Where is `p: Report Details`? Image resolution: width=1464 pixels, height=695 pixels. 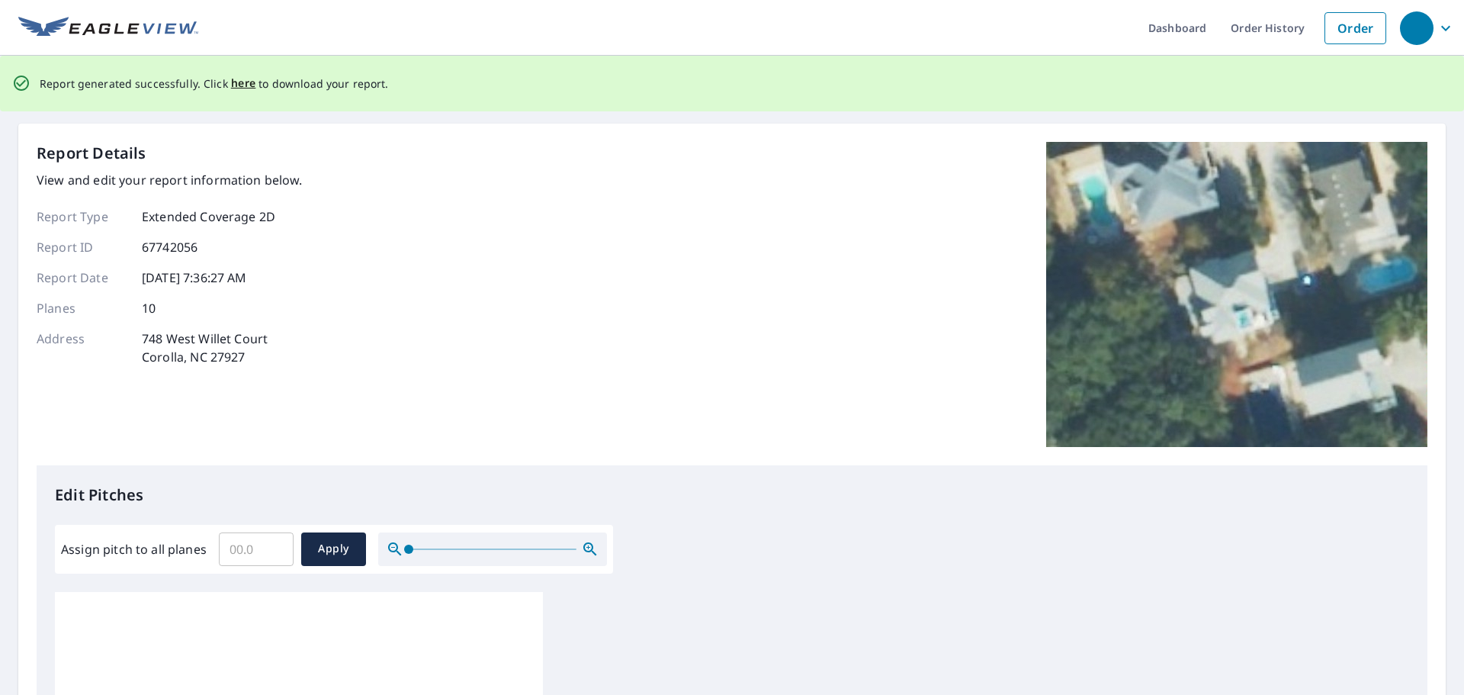
p: Report Details is located at coordinates (91, 153).